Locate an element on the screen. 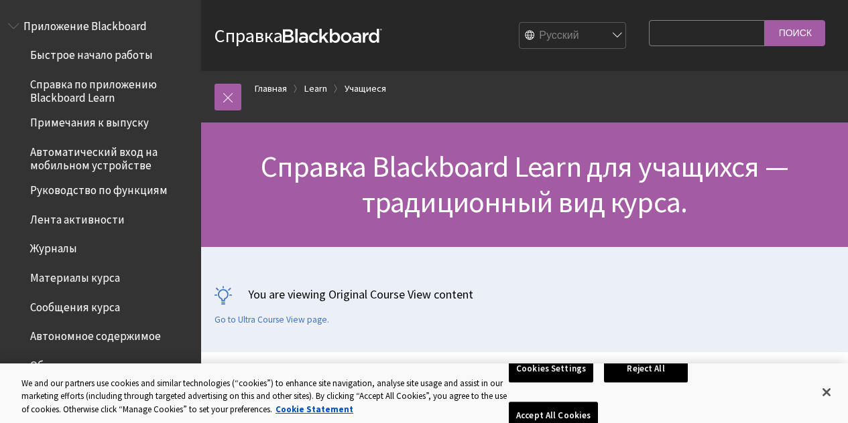  a: Go to Ultra Course View page. is located at coordinates (271, 320).